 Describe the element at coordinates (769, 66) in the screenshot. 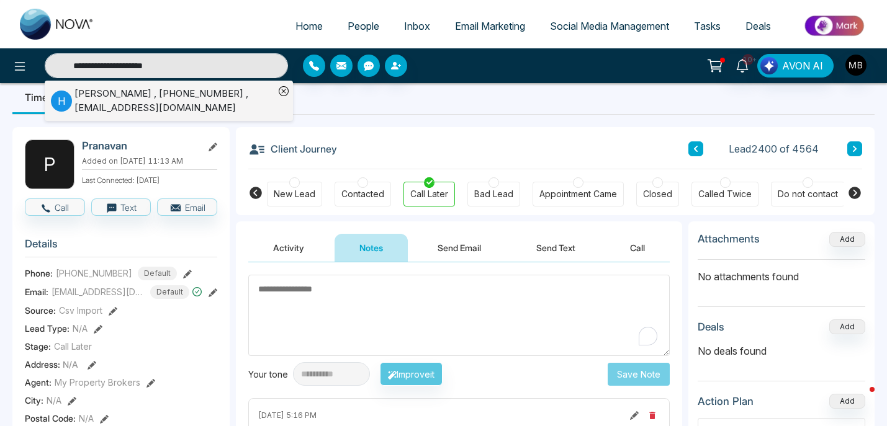

I see `img: Lead Flow` at that location.